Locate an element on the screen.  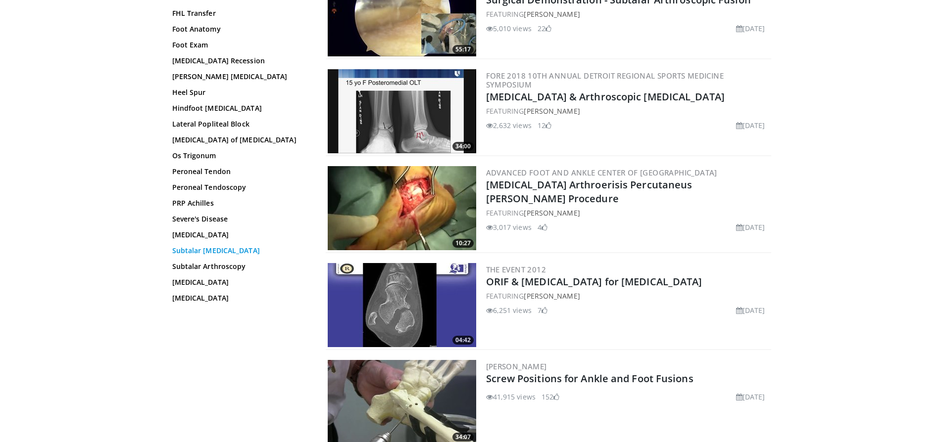
a: Screw Positions for Ankle and Foot Fusions is located at coordinates (589, 379).